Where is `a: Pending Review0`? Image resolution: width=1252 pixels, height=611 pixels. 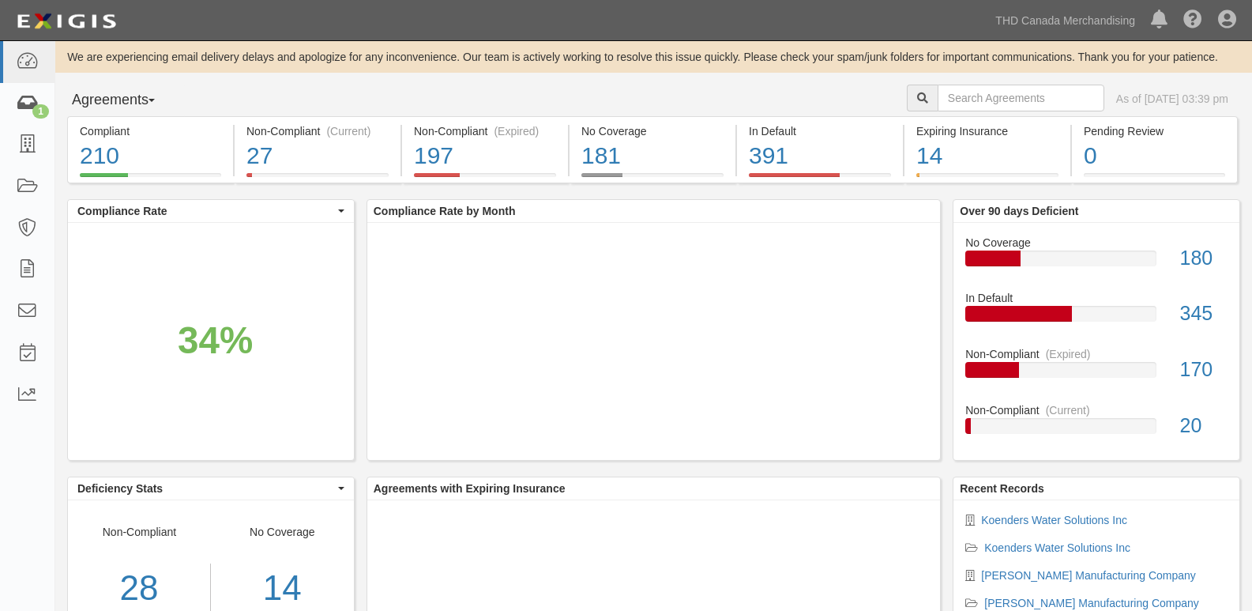
a: Pending Review0 is located at coordinates (1155, 179).